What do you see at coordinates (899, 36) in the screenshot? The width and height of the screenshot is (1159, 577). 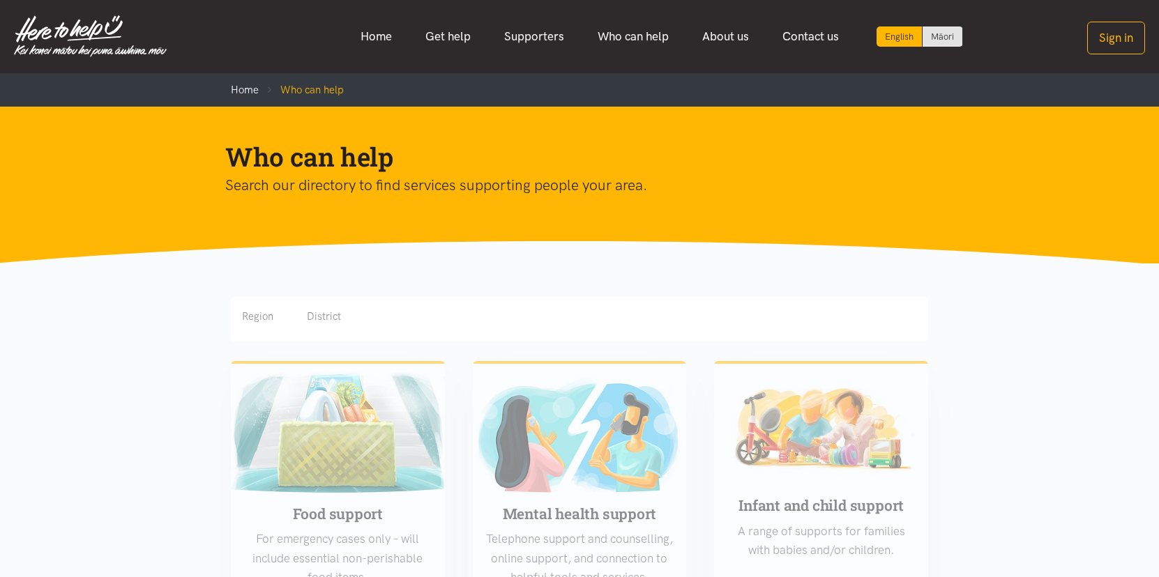 I see `div: Current language` at bounding box center [899, 36].